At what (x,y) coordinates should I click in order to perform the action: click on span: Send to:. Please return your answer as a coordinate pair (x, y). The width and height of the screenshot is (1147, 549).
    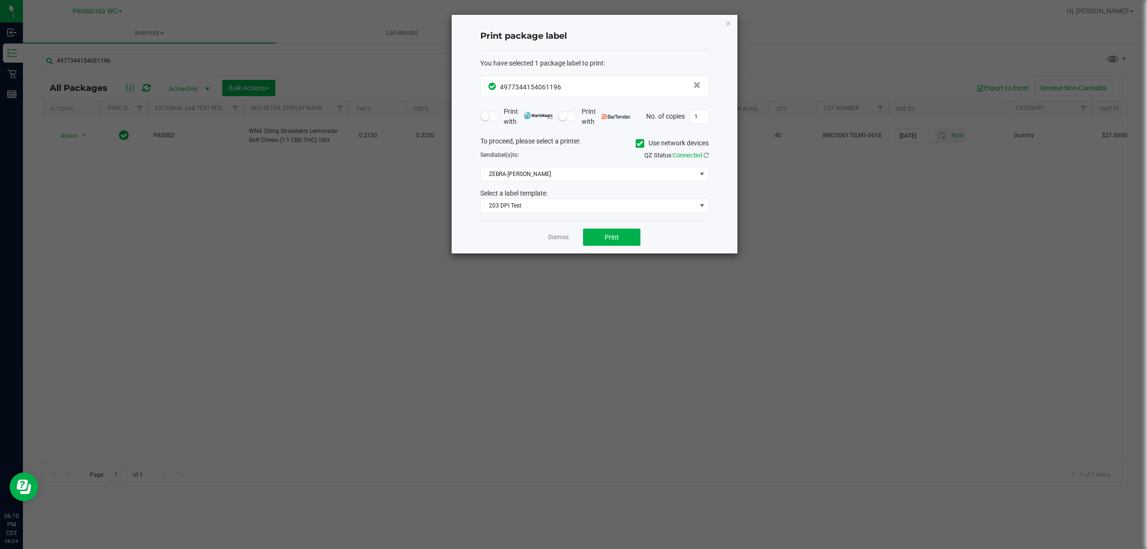
    Looking at the image, I should click on (499, 155).